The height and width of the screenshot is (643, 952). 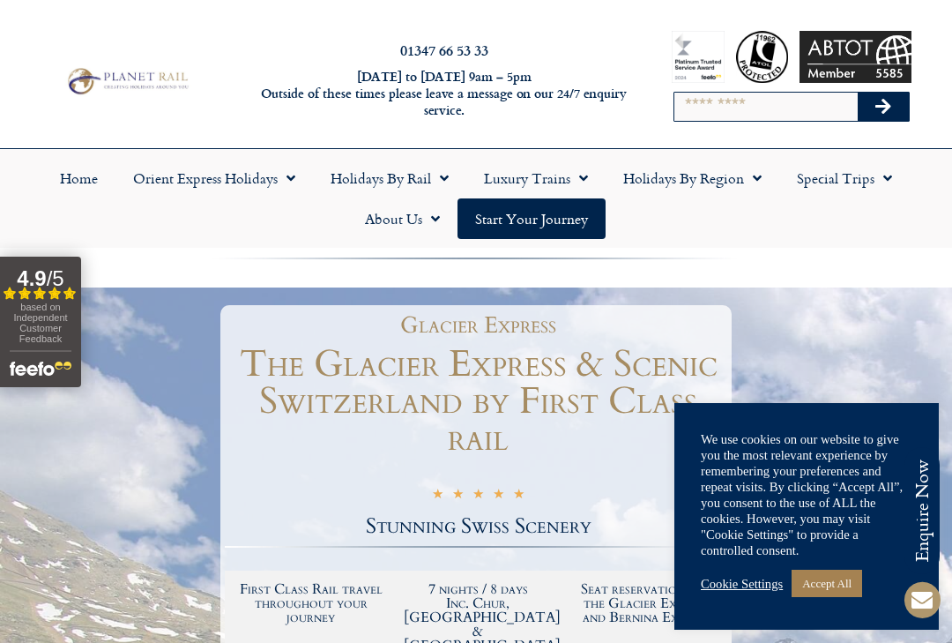 I want to click on h2: First Class Rail travel throughout your journey, so click(x=311, y=603).